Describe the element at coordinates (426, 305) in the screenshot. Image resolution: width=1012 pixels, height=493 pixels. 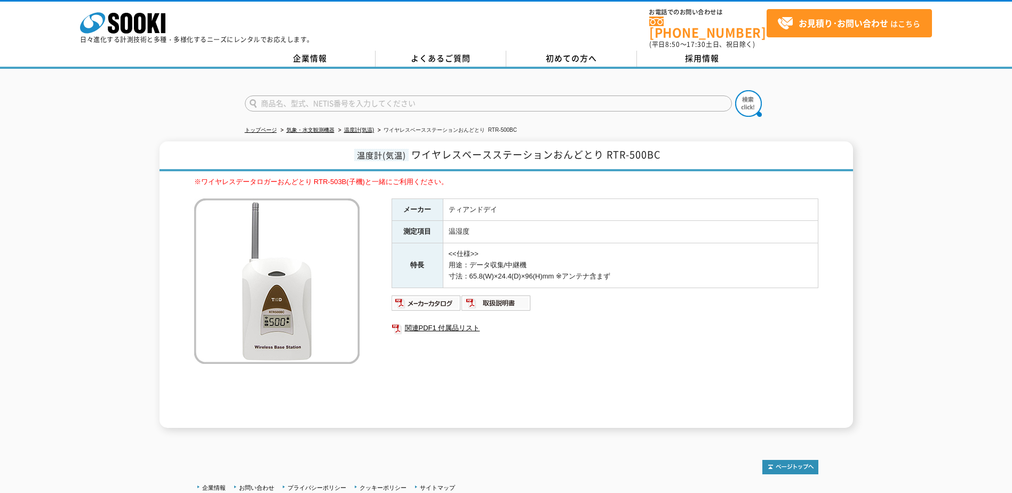
I see `a: メーカーカタログ` at that location.